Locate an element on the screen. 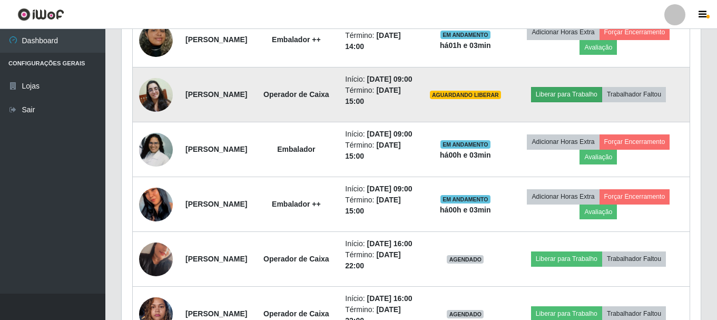 This screenshot has width=717, height=320. img: CoreUI Logo is located at coordinates (41, 14).